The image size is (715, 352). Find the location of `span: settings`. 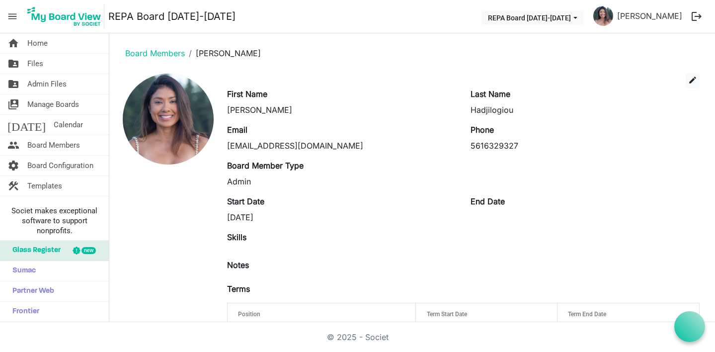

span: settings is located at coordinates (13, 165).